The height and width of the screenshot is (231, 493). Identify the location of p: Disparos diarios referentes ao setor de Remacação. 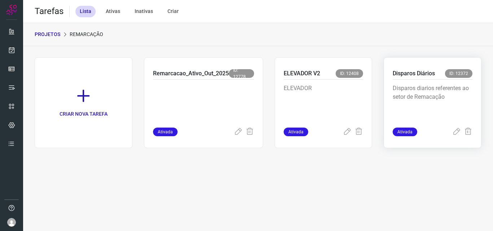
(433, 102).